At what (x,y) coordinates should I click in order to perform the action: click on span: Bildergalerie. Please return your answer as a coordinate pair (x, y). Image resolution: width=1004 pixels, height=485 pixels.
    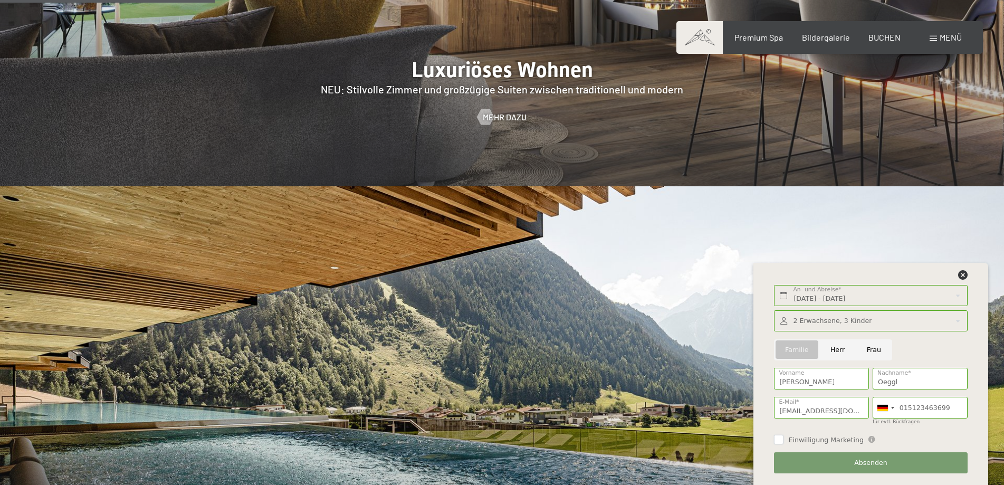
    Looking at the image, I should click on (826, 37).